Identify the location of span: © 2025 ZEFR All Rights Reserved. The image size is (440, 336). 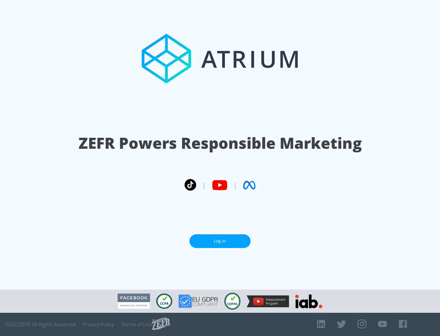
(40, 324).